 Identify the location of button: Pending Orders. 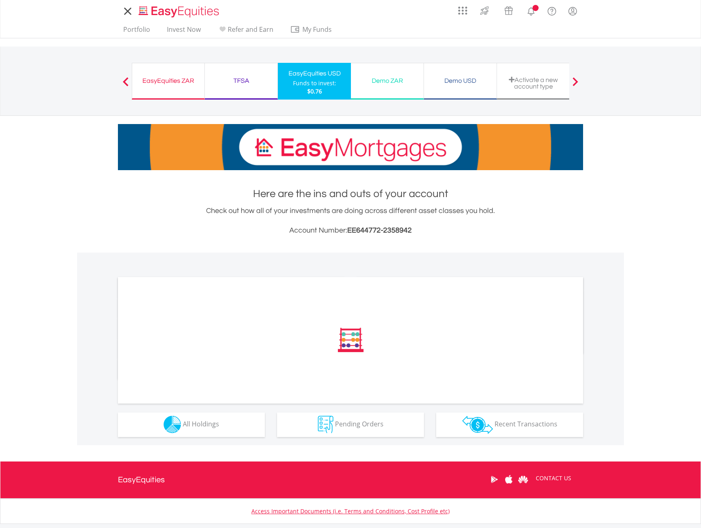
(351, 425).